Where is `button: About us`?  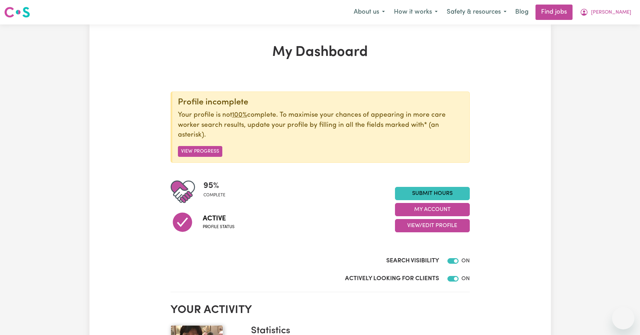 button: About us is located at coordinates (369, 12).